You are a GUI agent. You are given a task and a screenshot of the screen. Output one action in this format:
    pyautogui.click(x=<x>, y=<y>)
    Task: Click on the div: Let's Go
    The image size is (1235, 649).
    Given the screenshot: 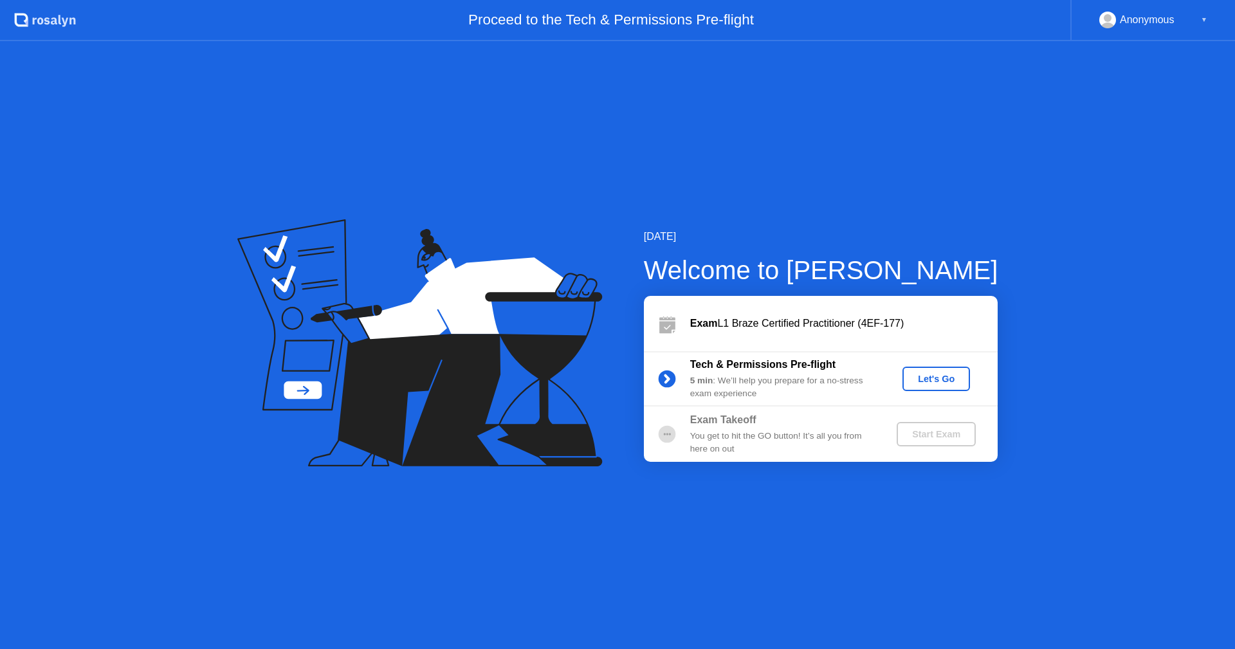 What is the action you would take?
    pyautogui.click(x=936, y=379)
    